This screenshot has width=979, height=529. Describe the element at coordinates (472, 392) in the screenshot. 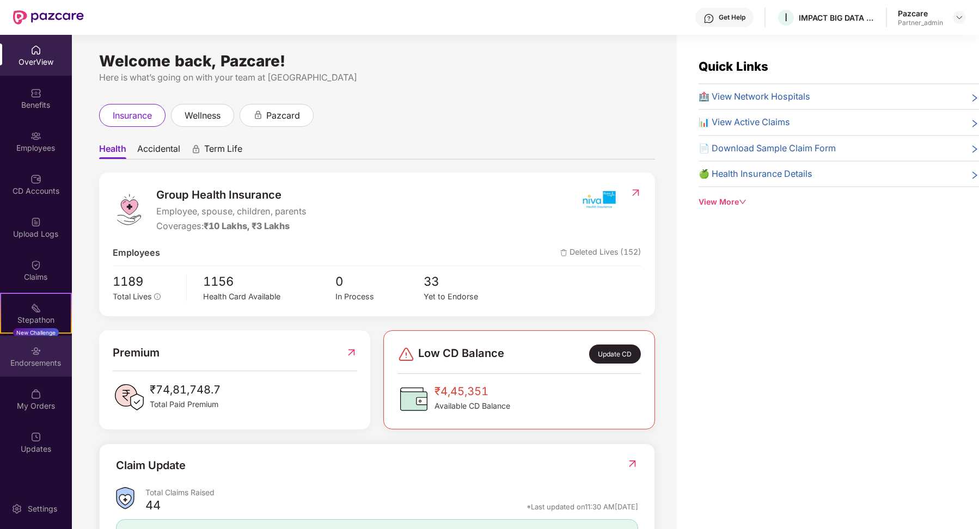

I see `span: ₹4,45,351` at that location.